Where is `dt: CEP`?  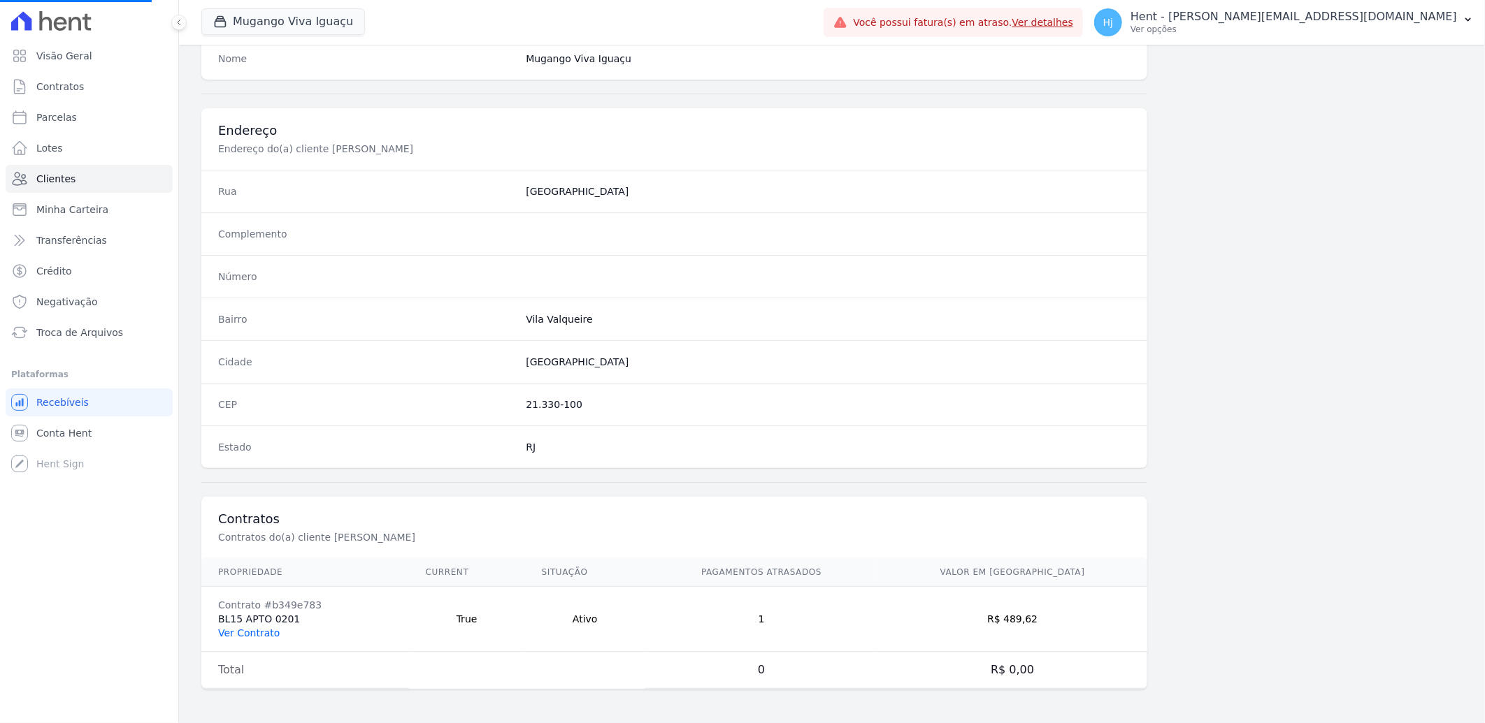
dt: CEP is located at coordinates (366, 405).